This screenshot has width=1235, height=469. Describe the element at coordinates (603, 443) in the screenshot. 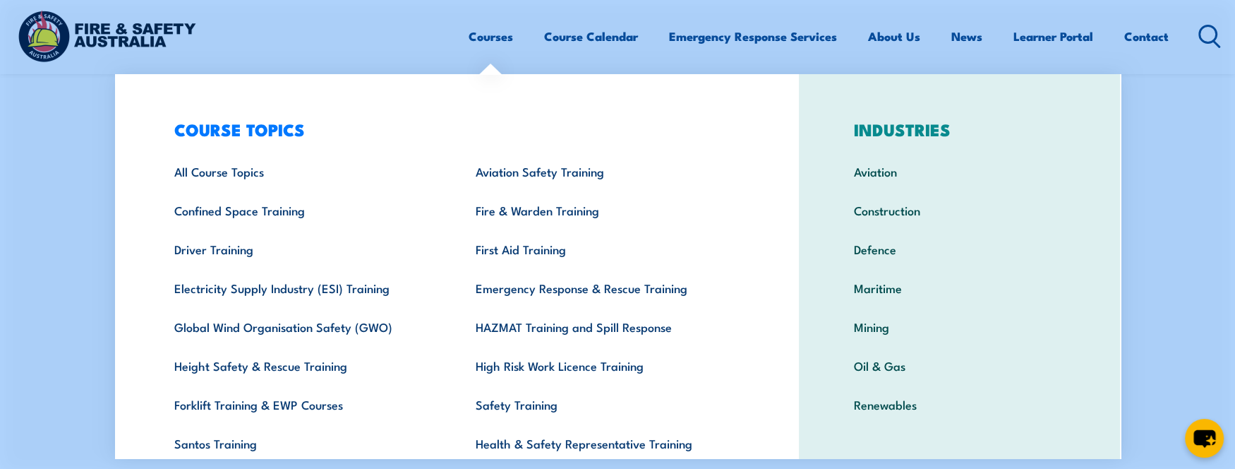

I see `a: Health & Safety Representative Training` at that location.